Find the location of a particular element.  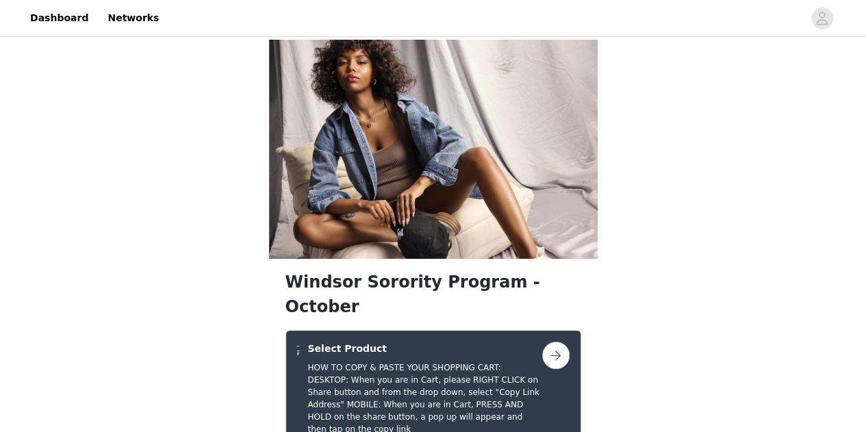

div: avatar is located at coordinates (822, 18).